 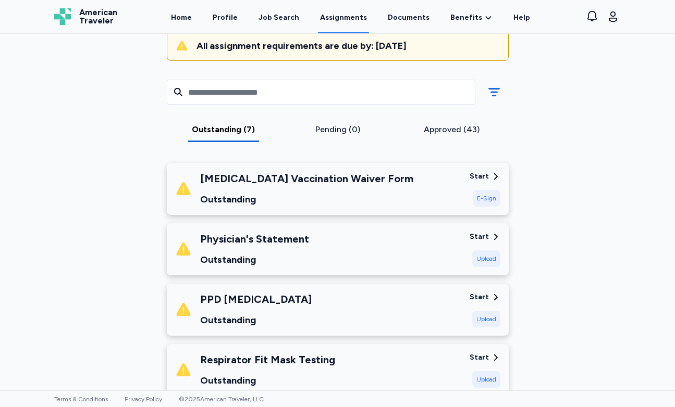 I want to click on div: Respirator Fit Mask Testing, so click(x=267, y=360).